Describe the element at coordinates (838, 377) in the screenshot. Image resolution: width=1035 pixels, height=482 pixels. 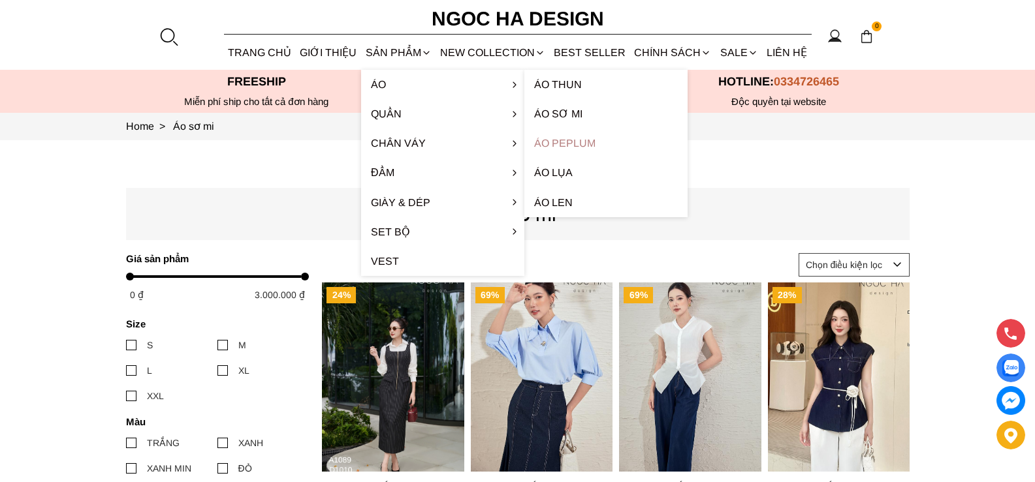
I see `img: Aline Top_ Áo Sơ Mi Bò Lụa Rớt Vai A1070` at that location.